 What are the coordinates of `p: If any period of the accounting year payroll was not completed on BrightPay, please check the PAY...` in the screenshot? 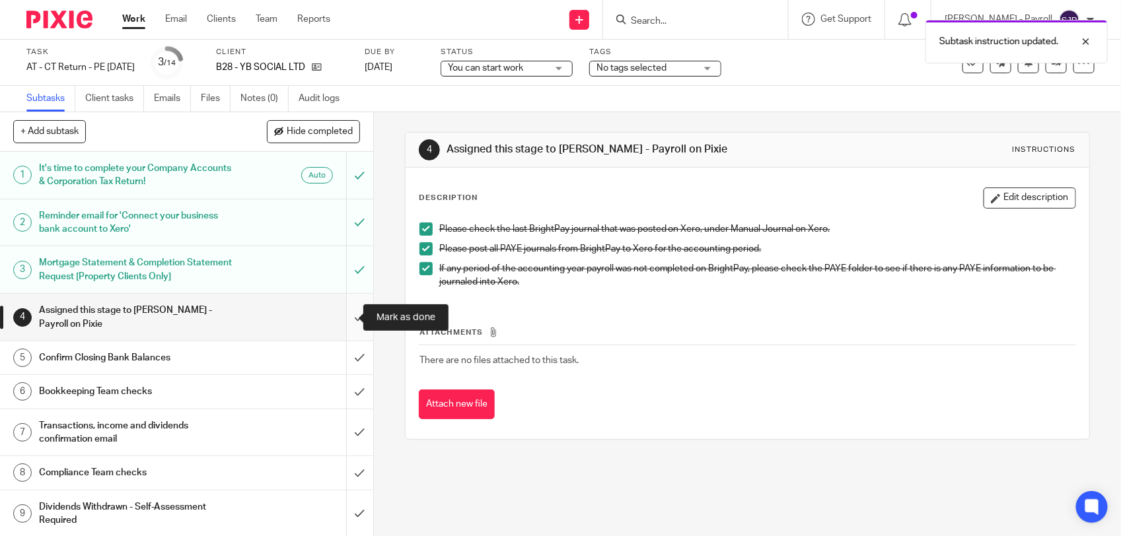 It's located at (757, 275).